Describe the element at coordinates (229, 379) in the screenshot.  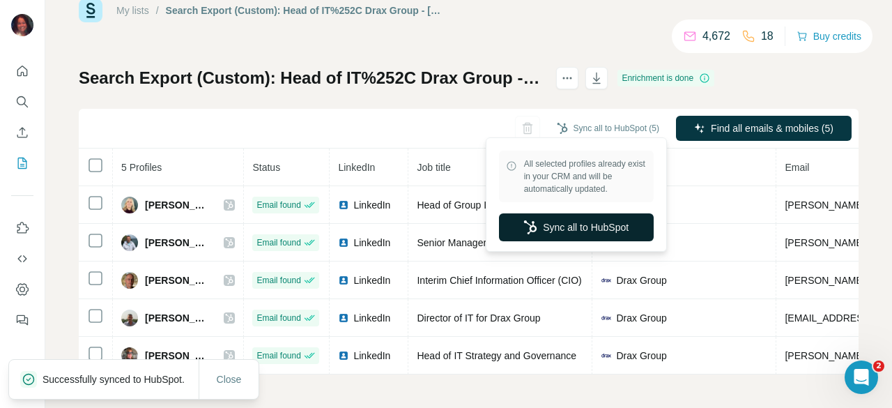
I see `button: Close` at that location.